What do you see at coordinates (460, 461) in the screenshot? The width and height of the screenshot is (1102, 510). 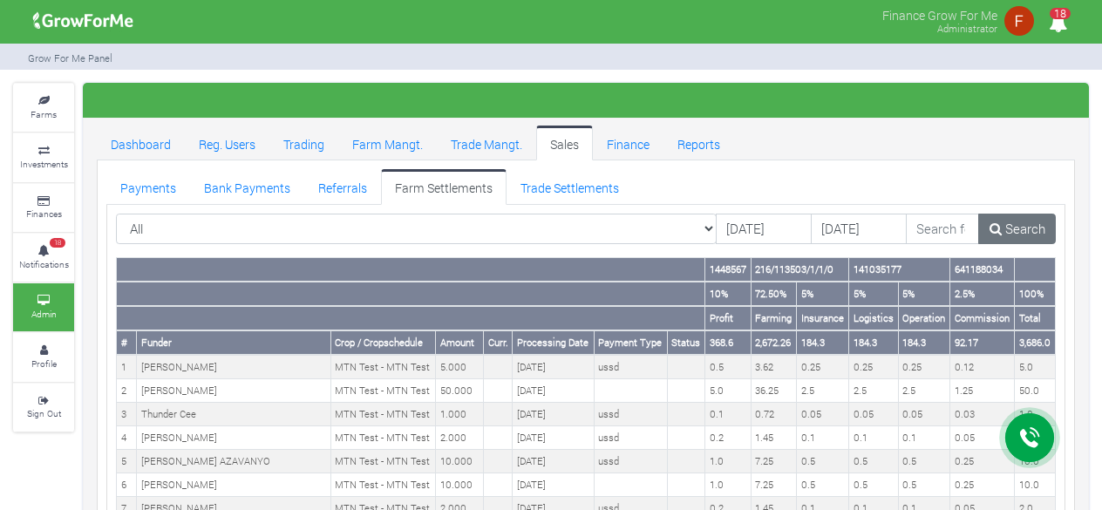 I see `td: 10.000` at bounding box center [460, 461].